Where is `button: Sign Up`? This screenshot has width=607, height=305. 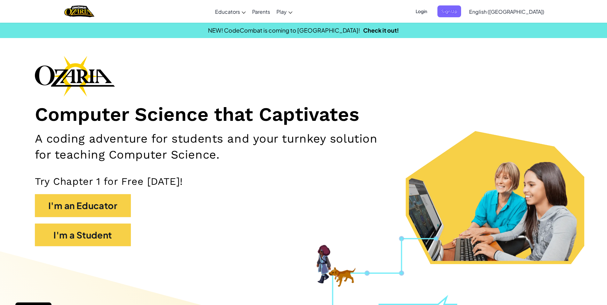
button: Sign Up is located at coordinates (450, 11).